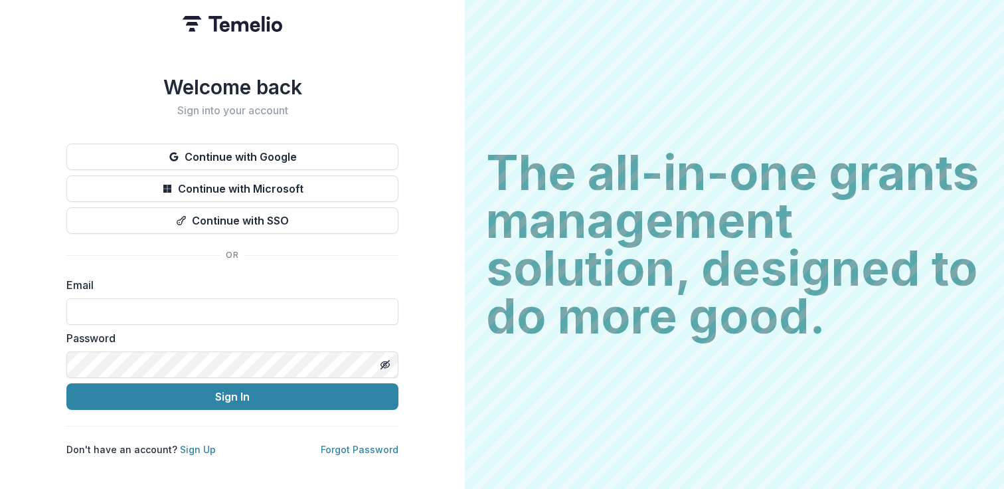  I want to click on p: Don't have an account?, so click(141, 449).